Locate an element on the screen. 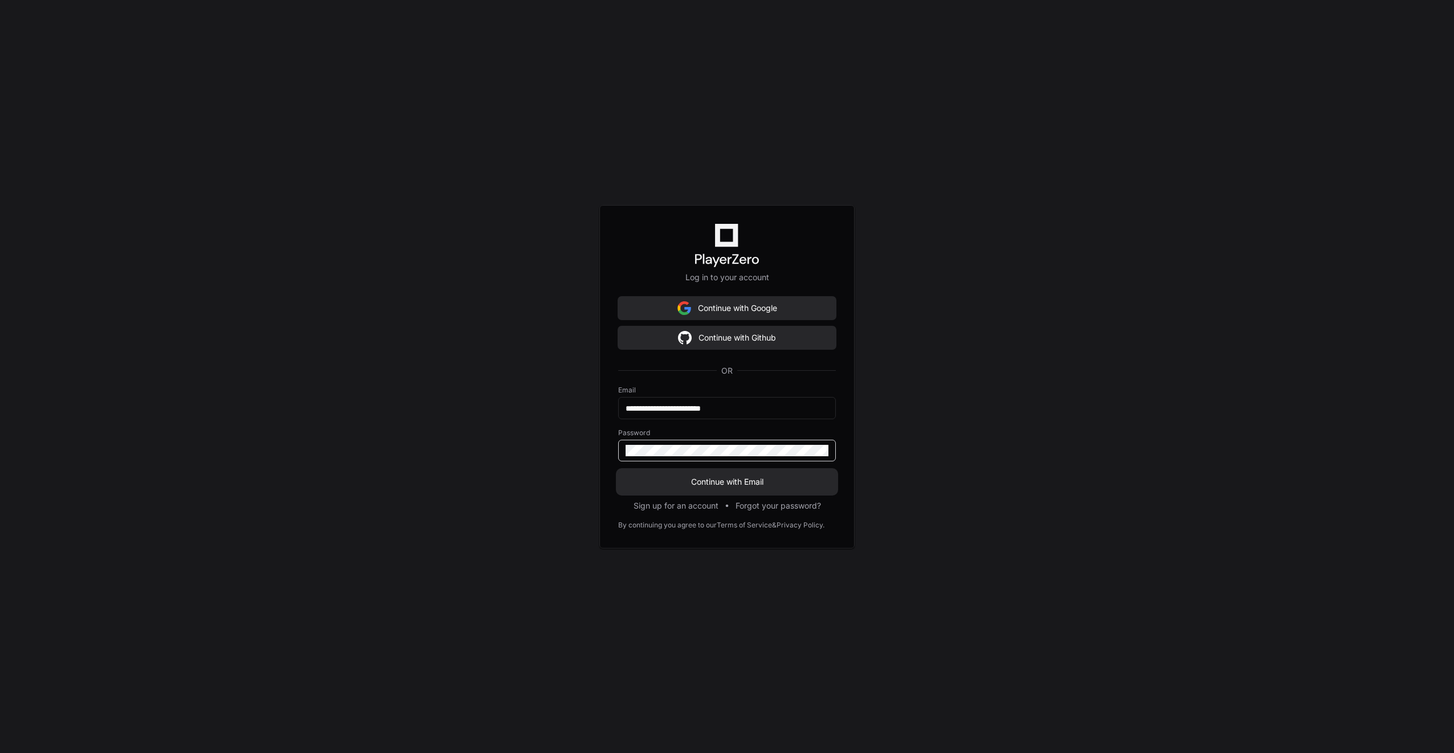 The width and height of the screenshot is (1454, 753). label: Email is located at coordinates (727, 390).